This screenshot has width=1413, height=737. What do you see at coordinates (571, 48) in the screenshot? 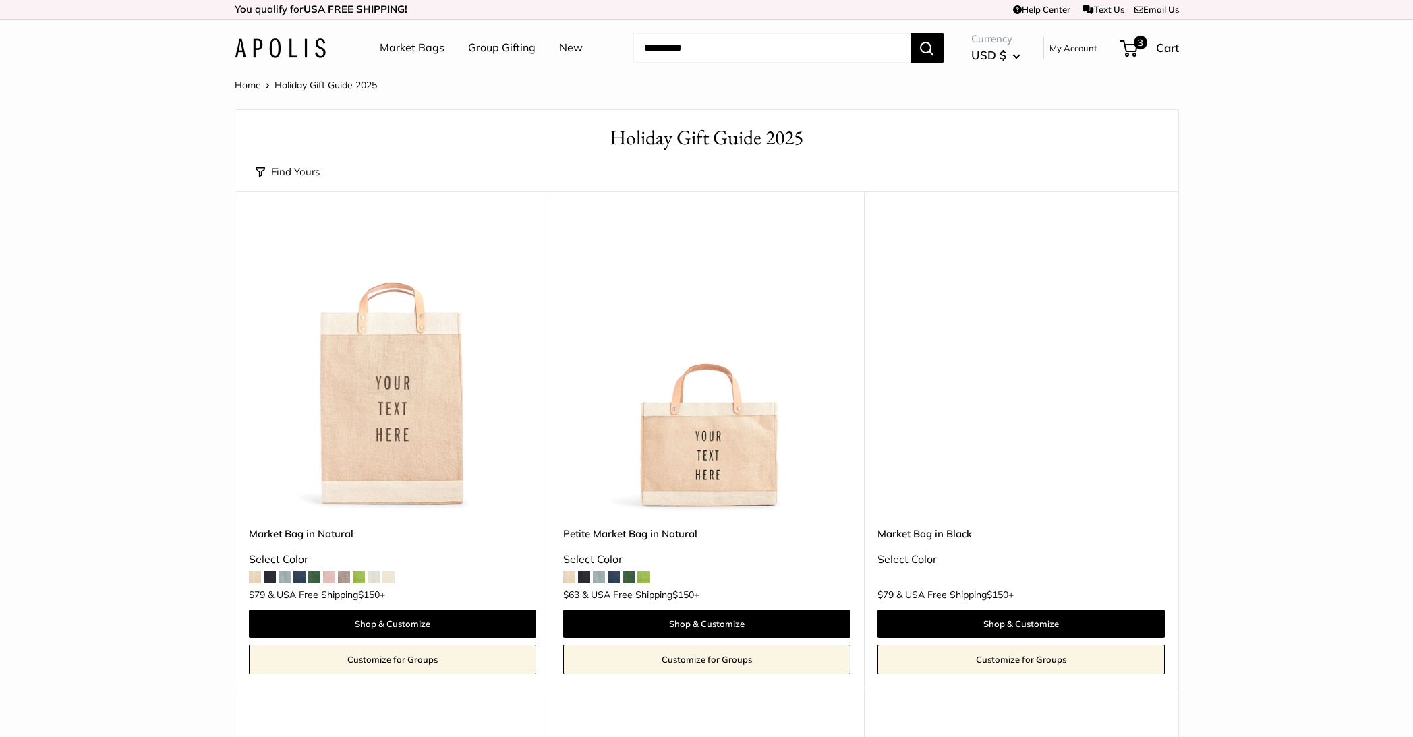
I see `a: New` at bounding box center [571, 48].